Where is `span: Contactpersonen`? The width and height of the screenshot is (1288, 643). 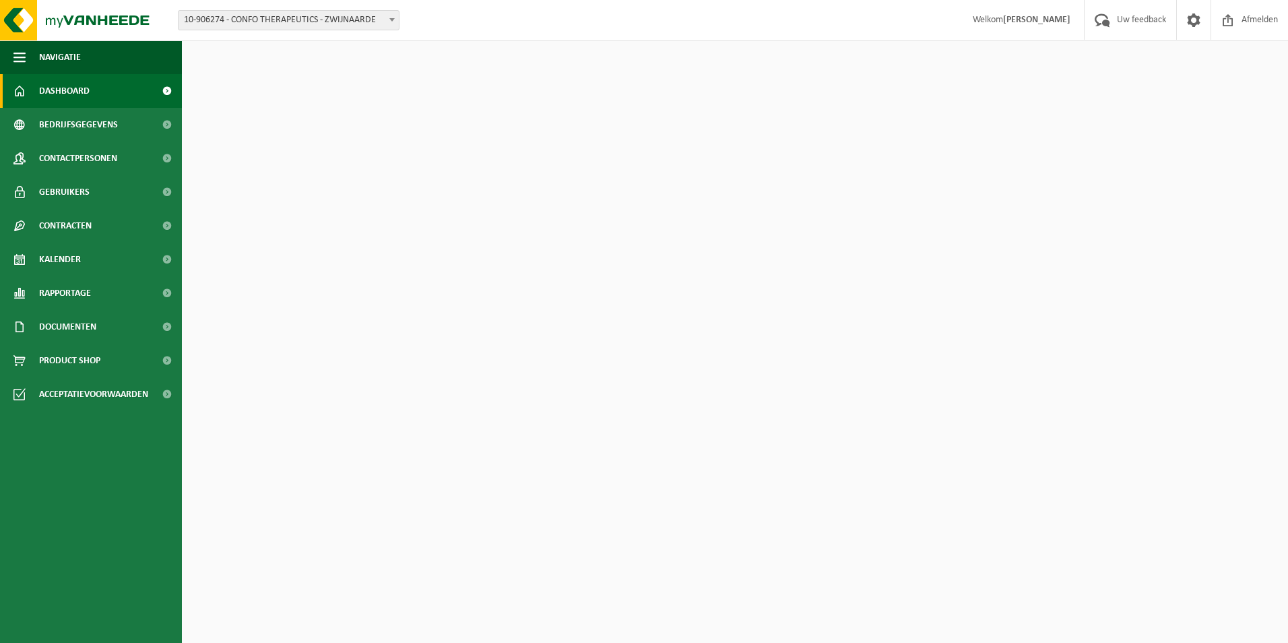
span: Contactpersonen is located at coordinates (78, 158).